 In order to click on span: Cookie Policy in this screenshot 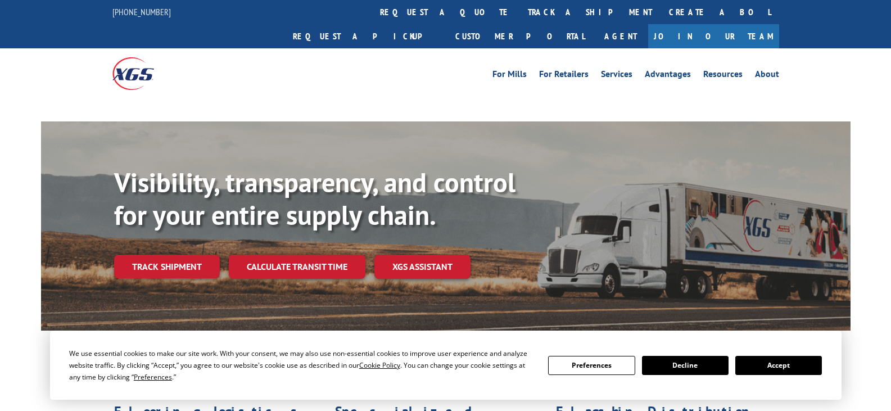, I will do `click(380, 365)`.